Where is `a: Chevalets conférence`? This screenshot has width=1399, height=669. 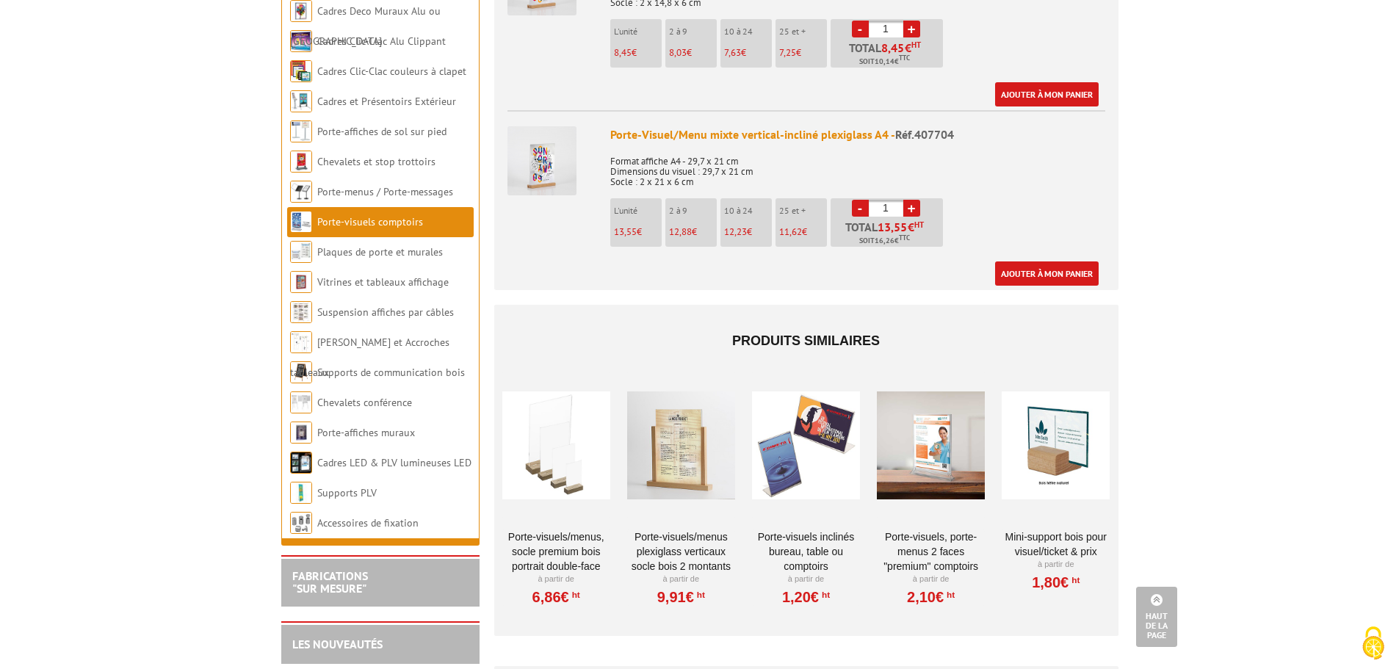
a: Chevalets conférence is located at coordinates (364, 402).